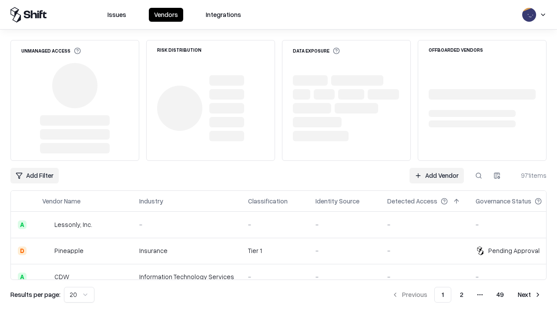 The image size is (557, 313). I want to click on div: Identity Source, so click(337, 201).